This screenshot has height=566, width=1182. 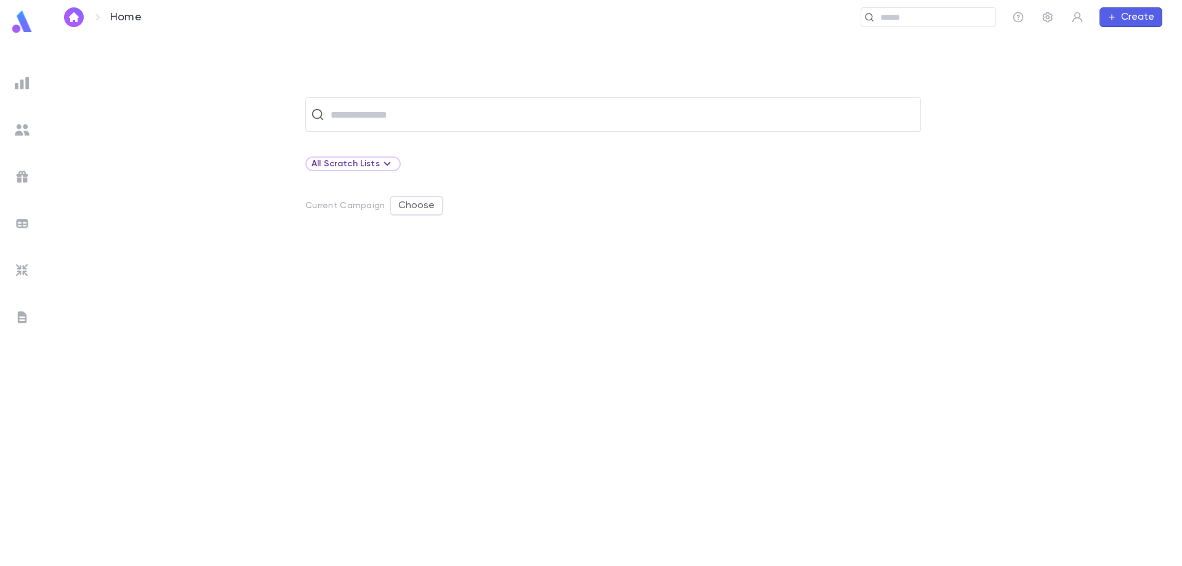 What do you see at coordinates (353, 164) in the screenshot?
I see `div: All Scratch Lists` at bounding box center [353, 164].